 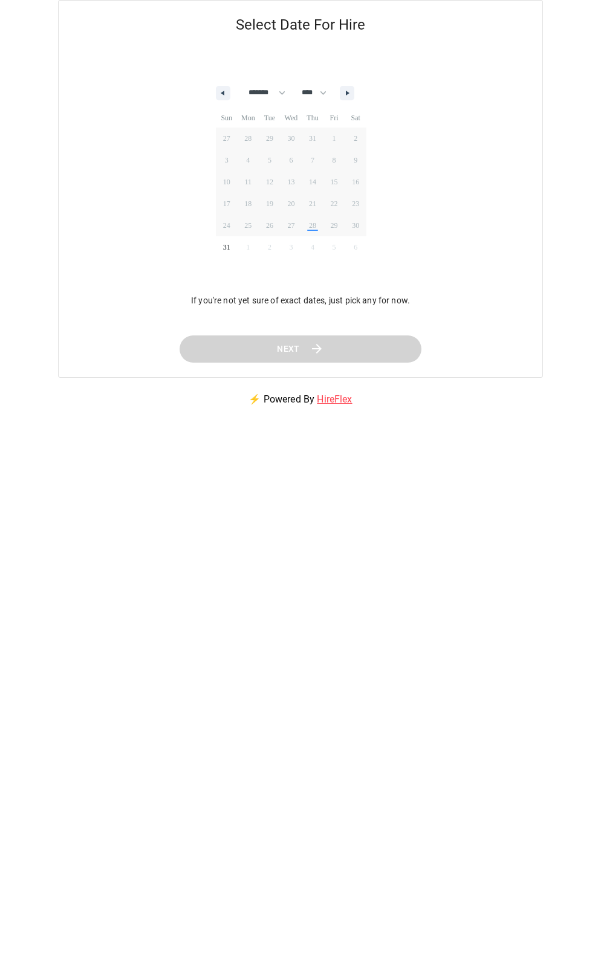 What do you see at coordinates (355, 138) in the screenshot?
I see `span: 2` at bounding box center [355, 138].